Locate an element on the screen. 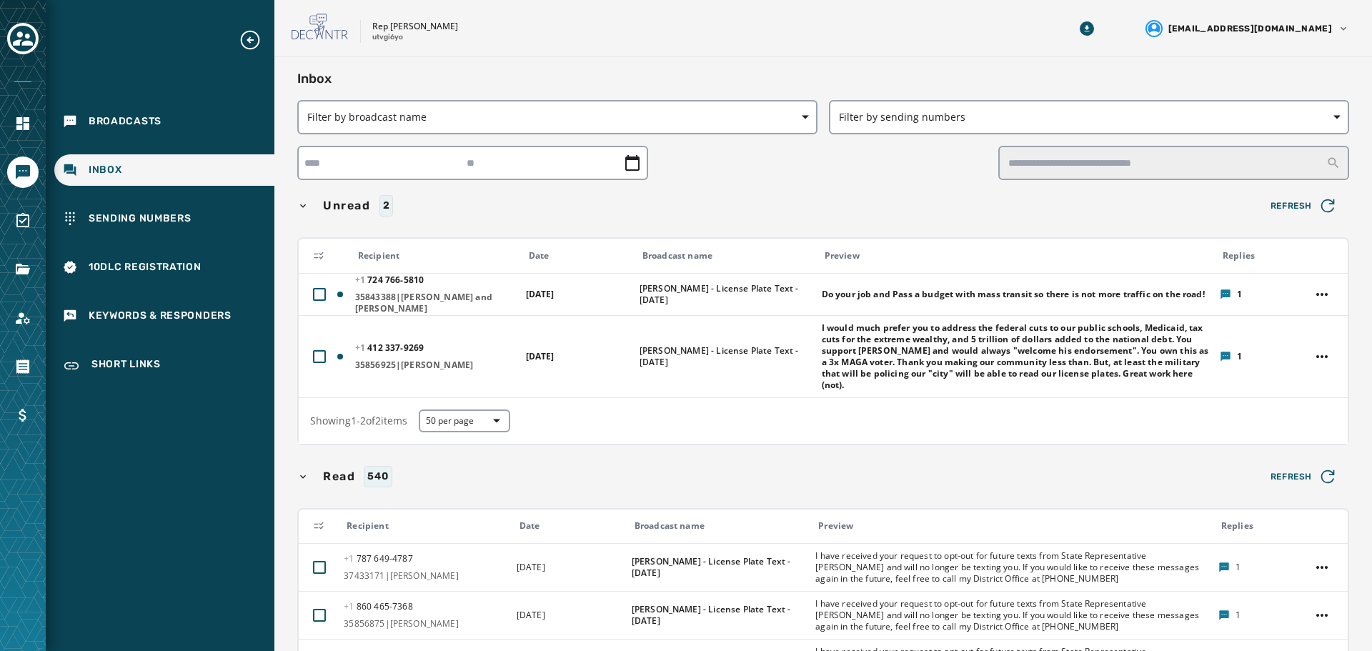 The image size is (1372, 651). h2: Inbox is located at coordinates (823, 79).